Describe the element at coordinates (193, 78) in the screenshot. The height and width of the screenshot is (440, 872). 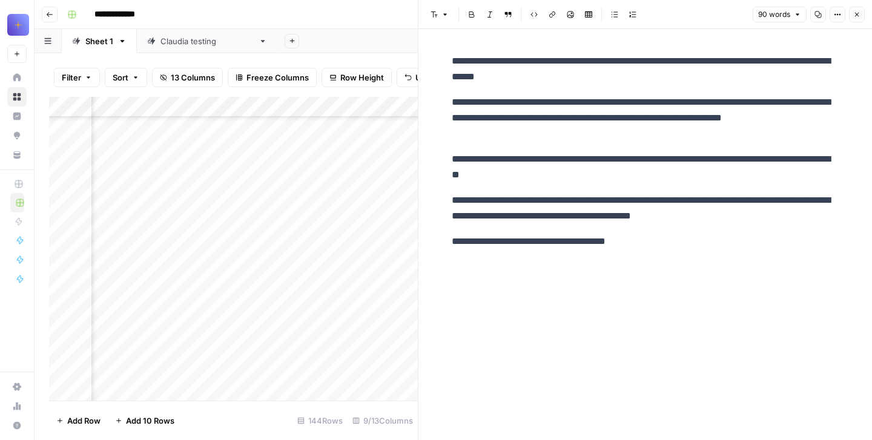
I see `span: 13 Columns` at that location.